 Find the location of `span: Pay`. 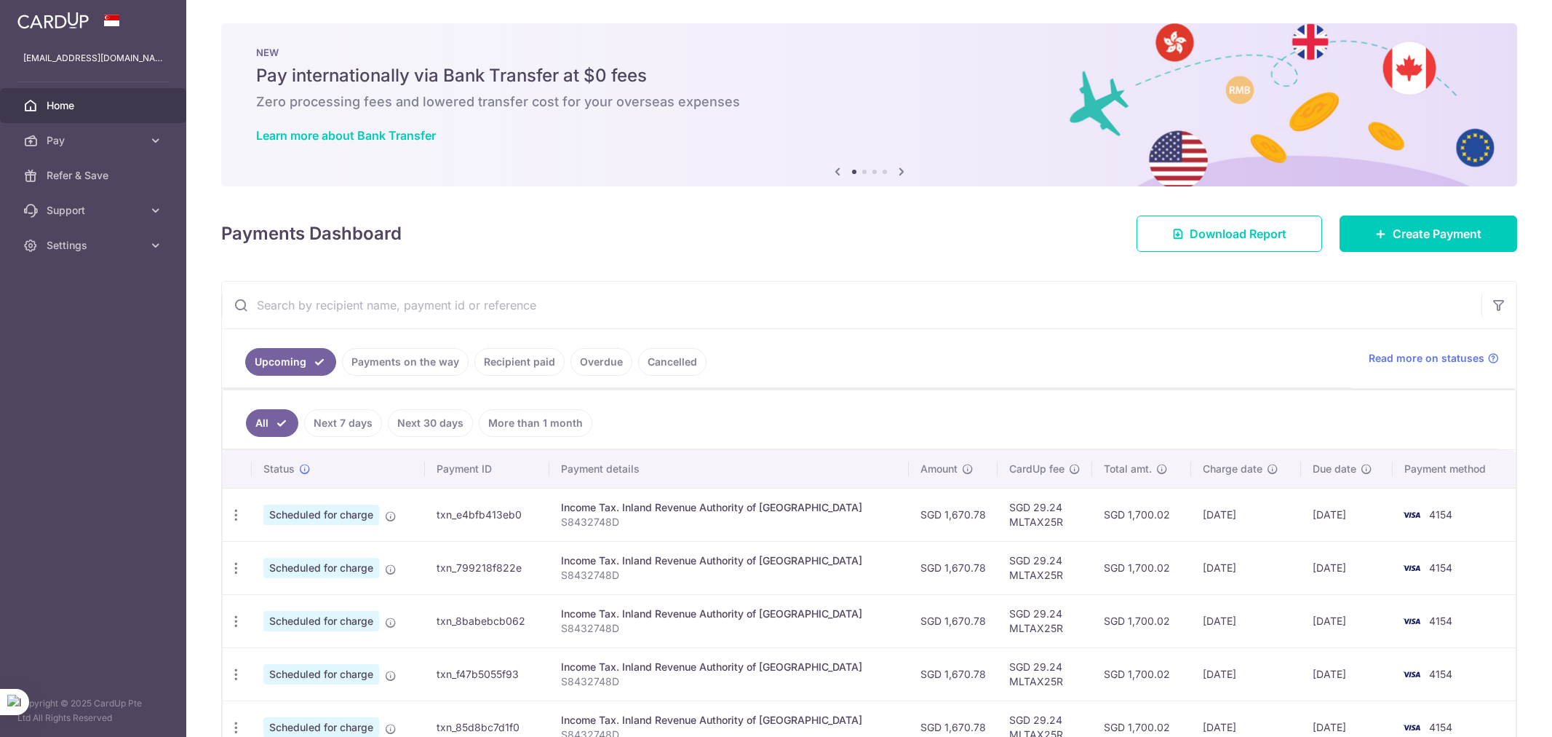

span: Pay is located at coordinates (95, 140).